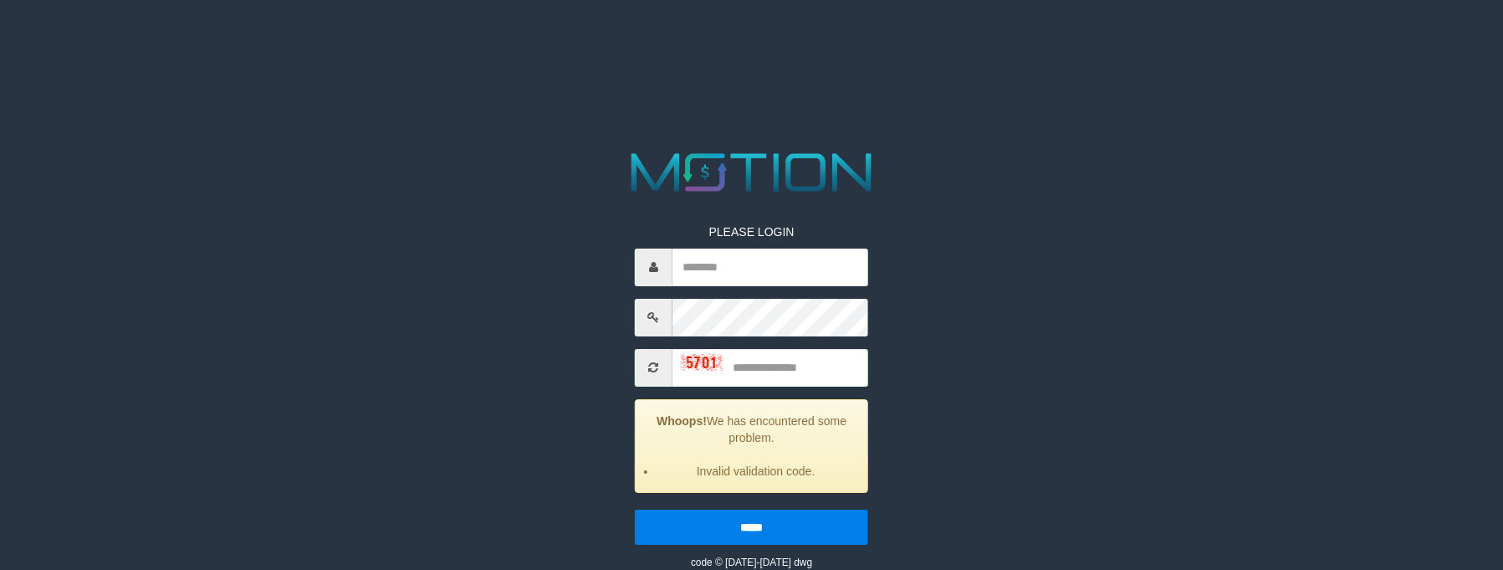  What do you see at coordinates (682, 421) in the screenshot?
I see `strong: Whoops!` at bounding box center [682, 421].